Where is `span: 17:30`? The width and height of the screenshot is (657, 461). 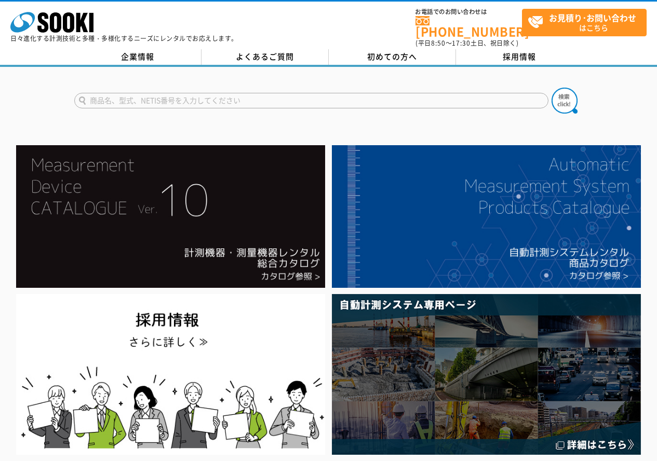 span: 17:30 is located at coordinates (461, 43).